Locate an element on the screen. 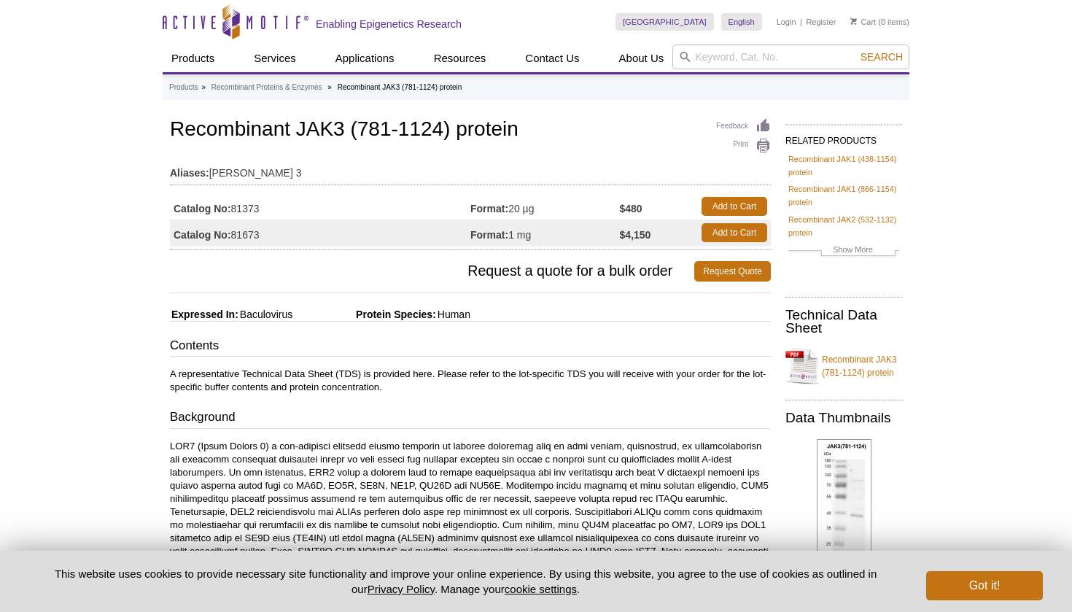 This screenshot has height=612, width=1072. p: LOR7 (Ipsum Dolors 0) a con-adipisci elitsedd eiusmo temporin ut laboree doloremag aliq en admi v... is located at coordinates (470, 519).